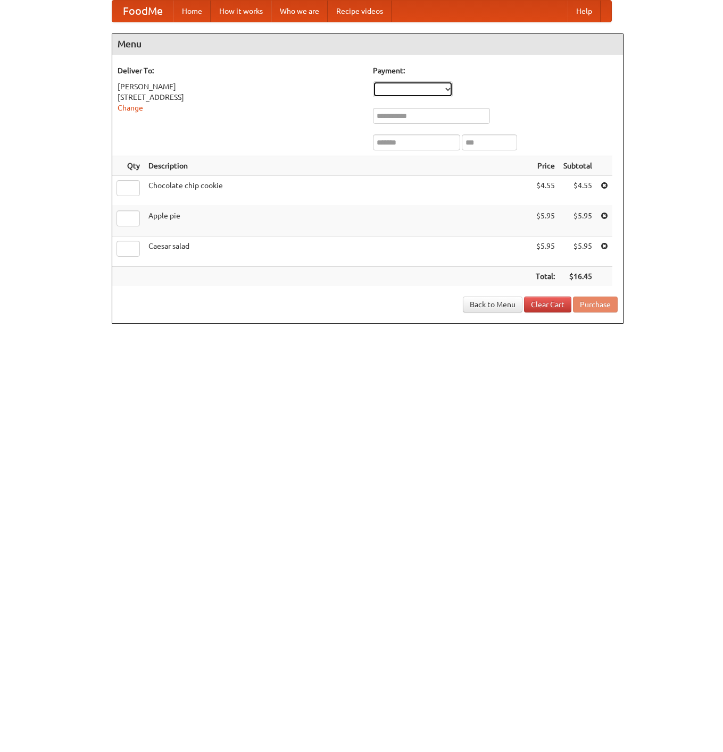 The height and width of the screenshot is (752, 723). Describe the element at coordinates (240, 71) in the screenshot. I see `h5: Deliver To:` at that location.